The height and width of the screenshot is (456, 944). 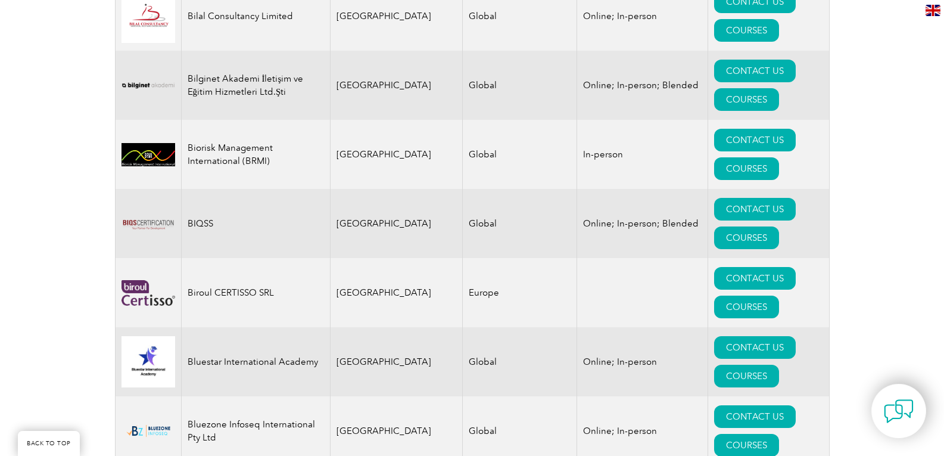 What do you see at coordinates (643, 154) in the screenshot?
I see `td: In-person` at bounding box center [643, 154].